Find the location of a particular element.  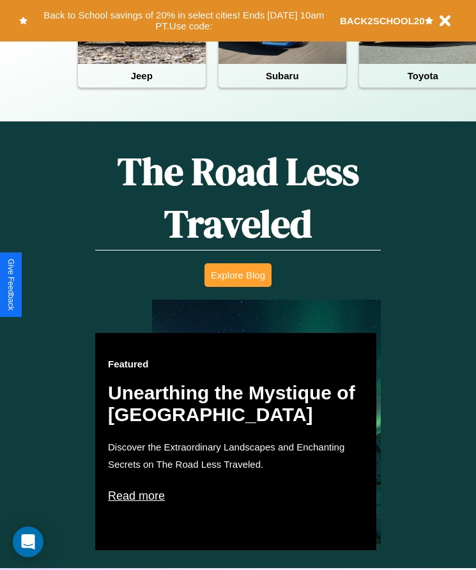

div: Open Intercom Messenger is located at coordinates (28, 542).